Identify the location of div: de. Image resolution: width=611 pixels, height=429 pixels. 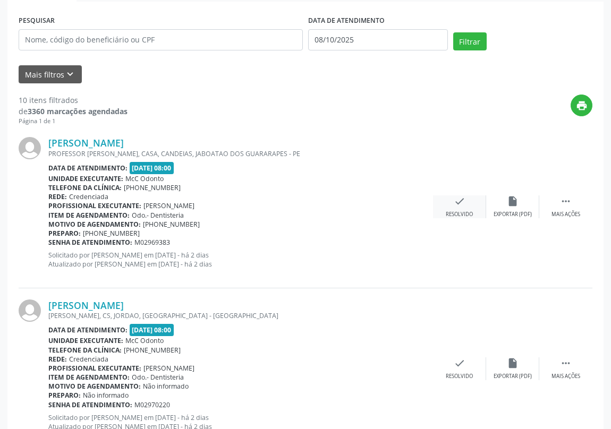
(73, 111).